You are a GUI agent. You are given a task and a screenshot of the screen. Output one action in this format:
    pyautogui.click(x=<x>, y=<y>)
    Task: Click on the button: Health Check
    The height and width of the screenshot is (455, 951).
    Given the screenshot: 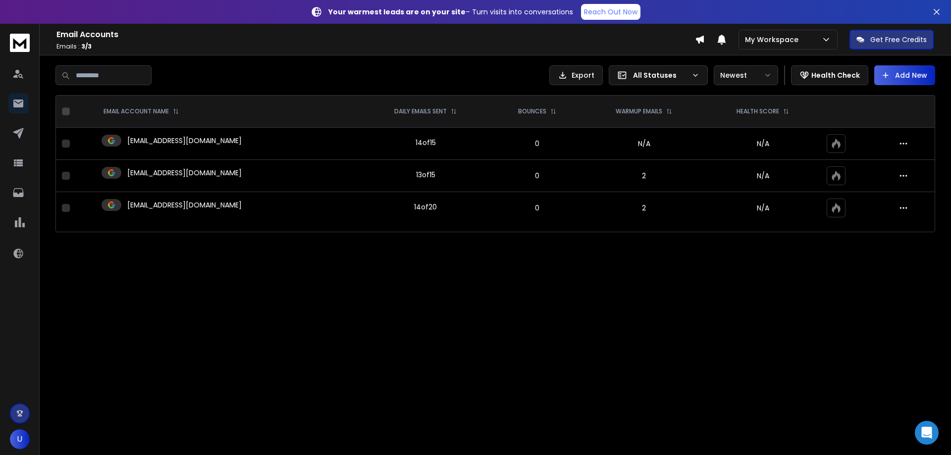 What is the action you would take?
    pyautogui.click(x=829, y=75)
    